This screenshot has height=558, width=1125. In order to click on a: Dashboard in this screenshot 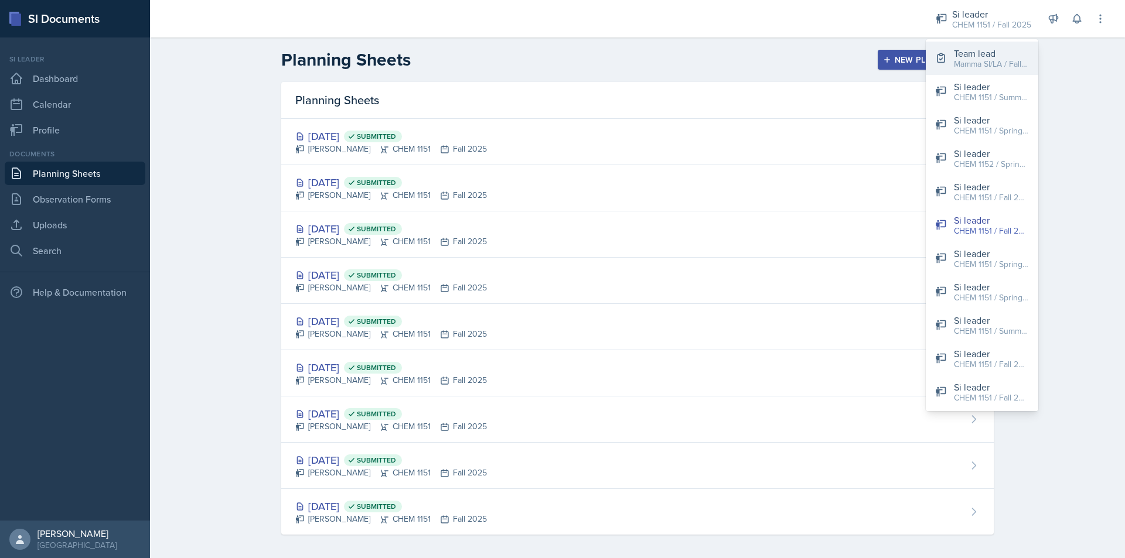, I will do `click(75, 79)`.